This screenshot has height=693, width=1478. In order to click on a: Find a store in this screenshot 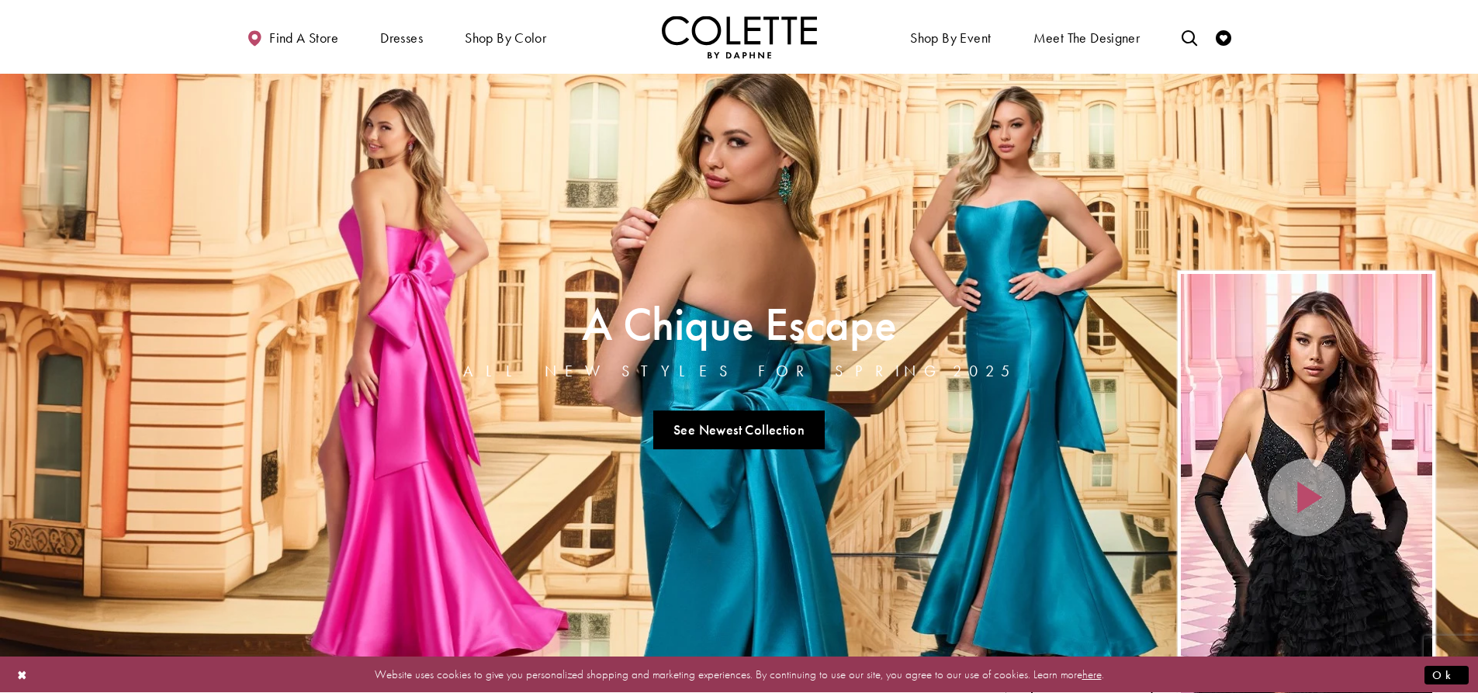, I will do `click(292, 36)`.